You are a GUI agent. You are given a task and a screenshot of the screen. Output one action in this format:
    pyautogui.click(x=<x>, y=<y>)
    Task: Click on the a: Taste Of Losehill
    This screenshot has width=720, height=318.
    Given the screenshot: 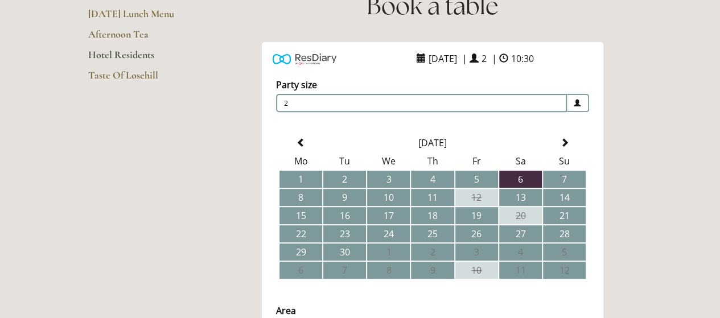 What is the action you would take?
    pyautogui.click(x=142, y=79)
    